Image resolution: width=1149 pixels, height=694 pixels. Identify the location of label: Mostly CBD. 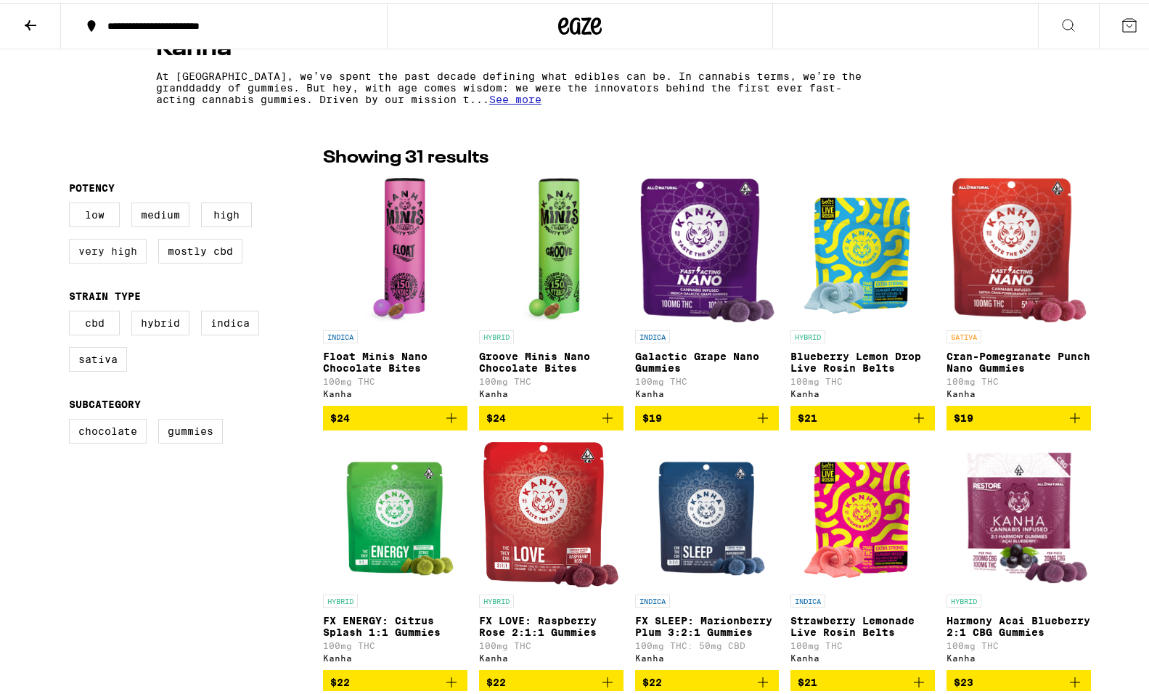
(200, 248).